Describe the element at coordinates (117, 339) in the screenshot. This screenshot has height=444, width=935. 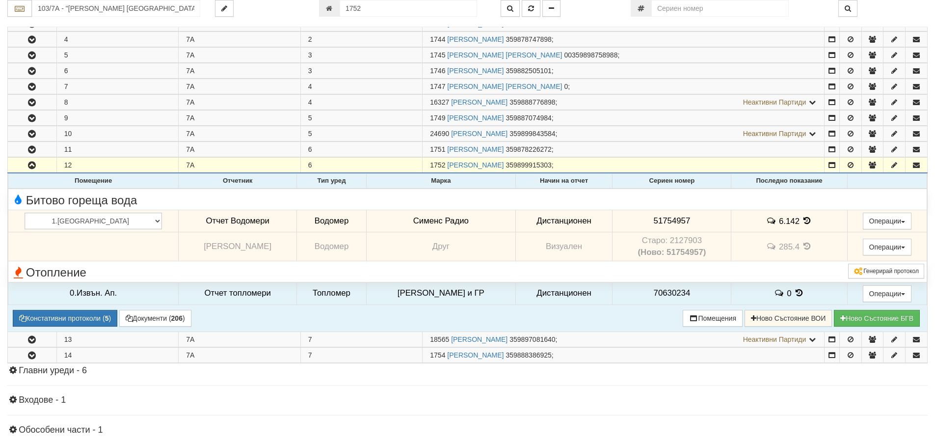
I see `td: 13` at that location.